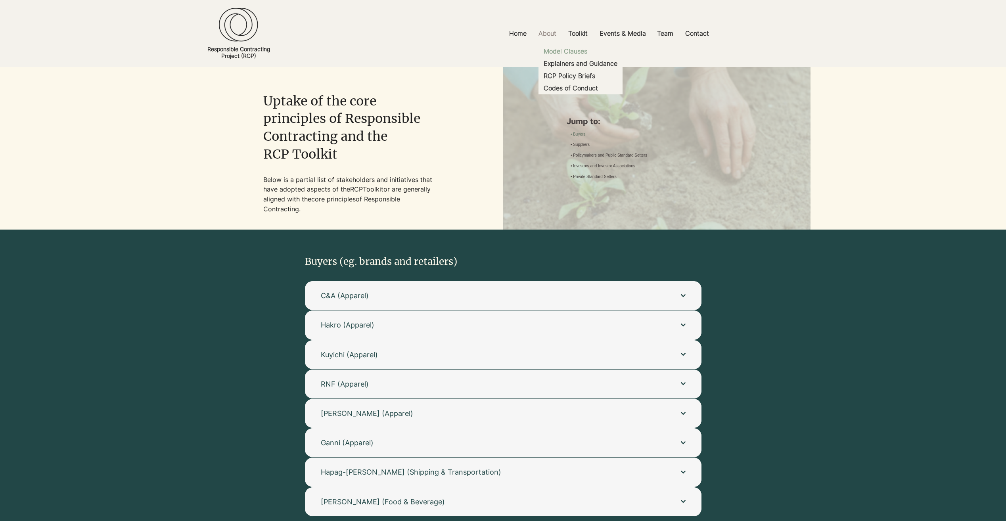  Describe the element at coordinates (665, 33) in the screenshot. I see `a: Team` at that location.